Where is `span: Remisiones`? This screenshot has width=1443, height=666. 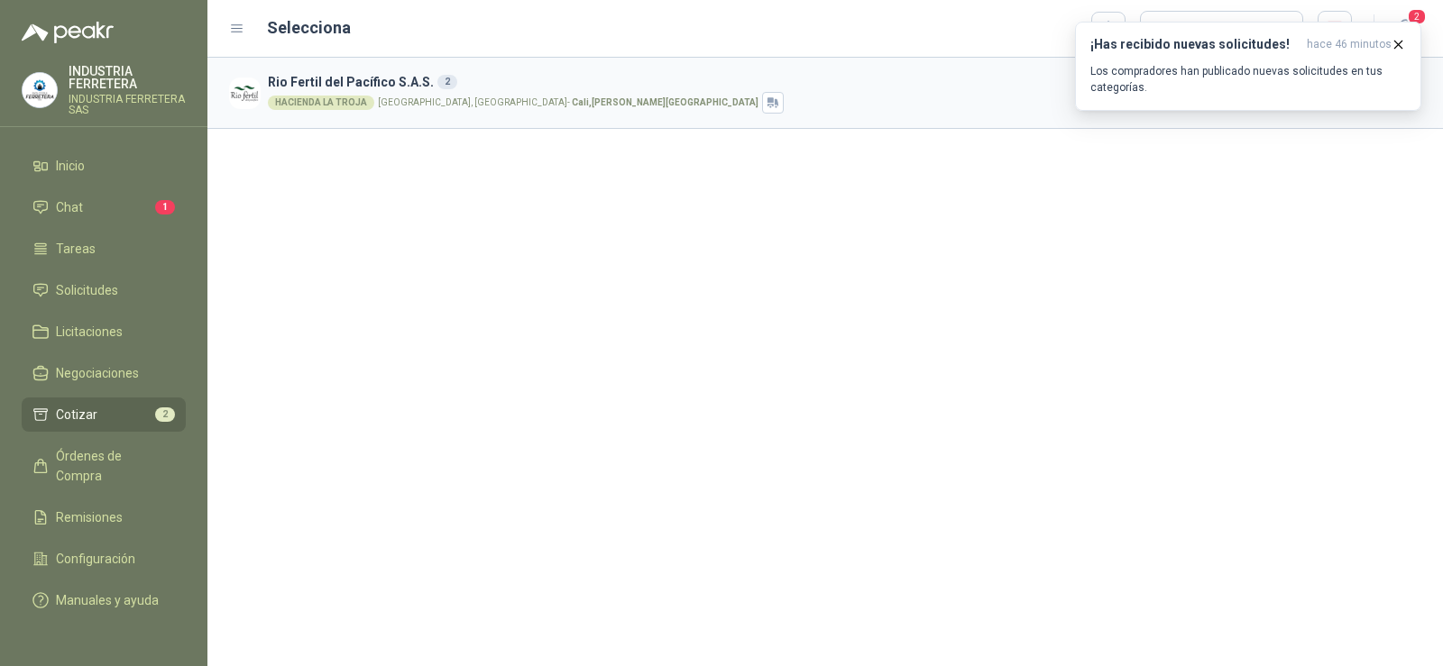 span: Remisiones is located at coordinates (89, 518).